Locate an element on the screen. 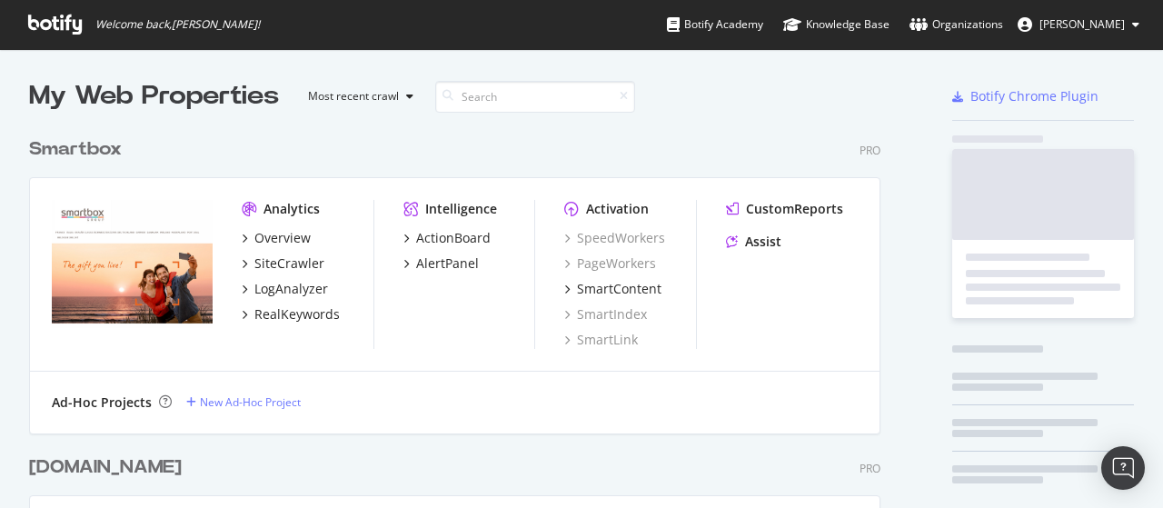  div: SpeedWorkers is located at coordinates (614, 238).